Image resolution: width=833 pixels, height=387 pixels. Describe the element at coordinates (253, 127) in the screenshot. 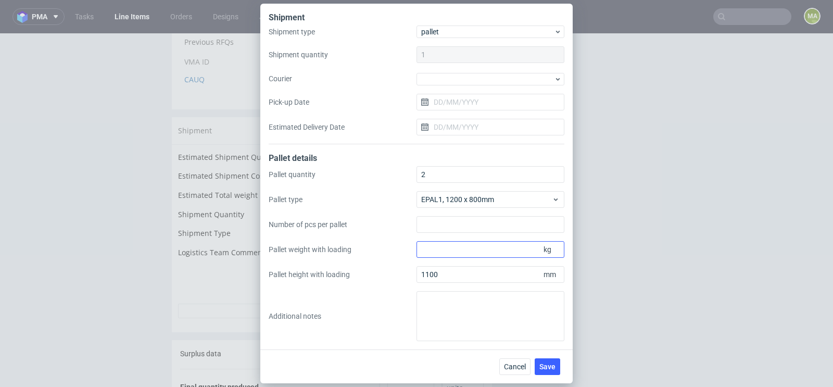

I see `td: Estimated Shipment Quantity` at that location.